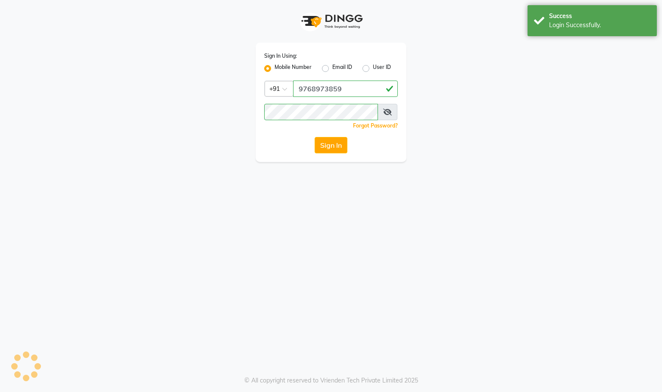 The width and height of the screenshot is (662, 392). I want to click on label: User ID, so click(382, 69).